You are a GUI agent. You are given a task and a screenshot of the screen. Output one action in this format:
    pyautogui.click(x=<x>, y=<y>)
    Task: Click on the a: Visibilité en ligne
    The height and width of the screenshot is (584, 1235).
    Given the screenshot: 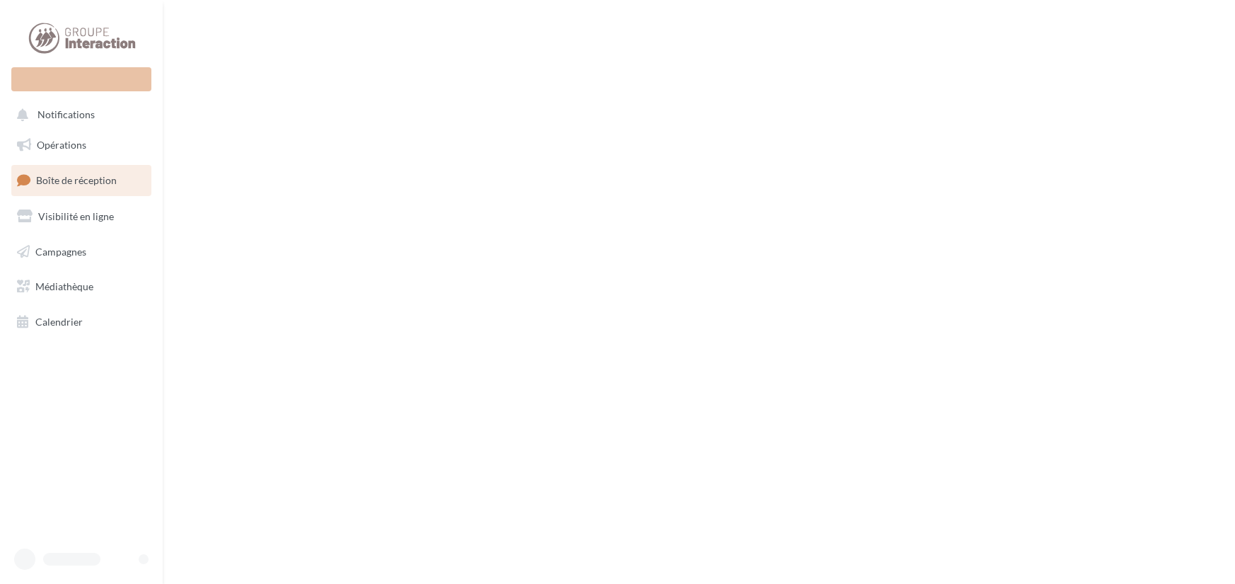 What is the action you would take?
    pyautogui.click(x=81, y=216)
    